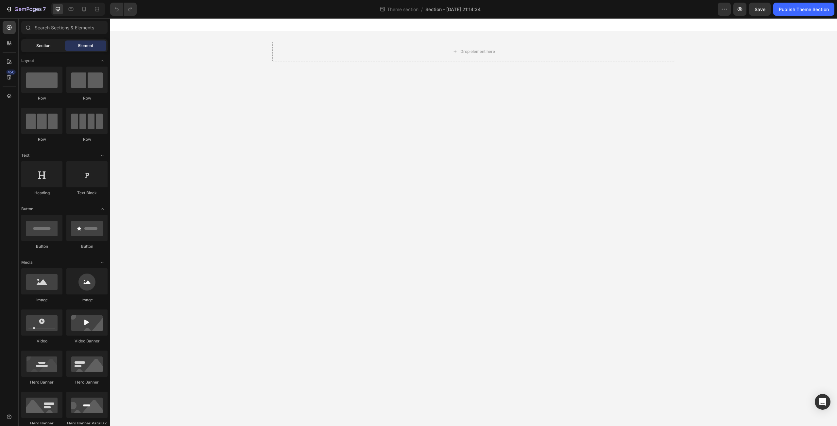 This screenshot has height=426, width=837. Describe the element at coordinates (27, 263) in the screenshot. I see `span: Media` at that location.